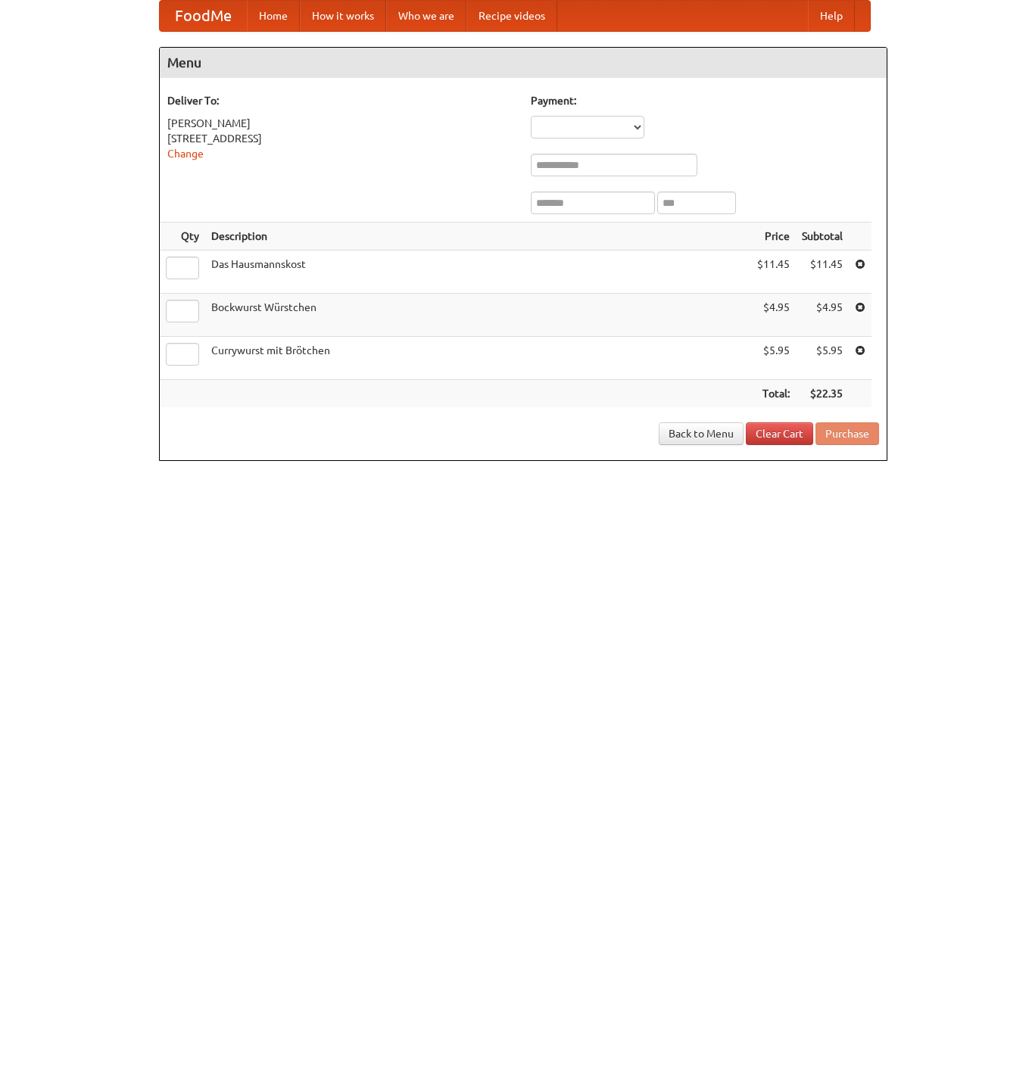 This screenshot has height=1071, width=1029. I want to click on h5: Deliver To:, so click(341, 101).